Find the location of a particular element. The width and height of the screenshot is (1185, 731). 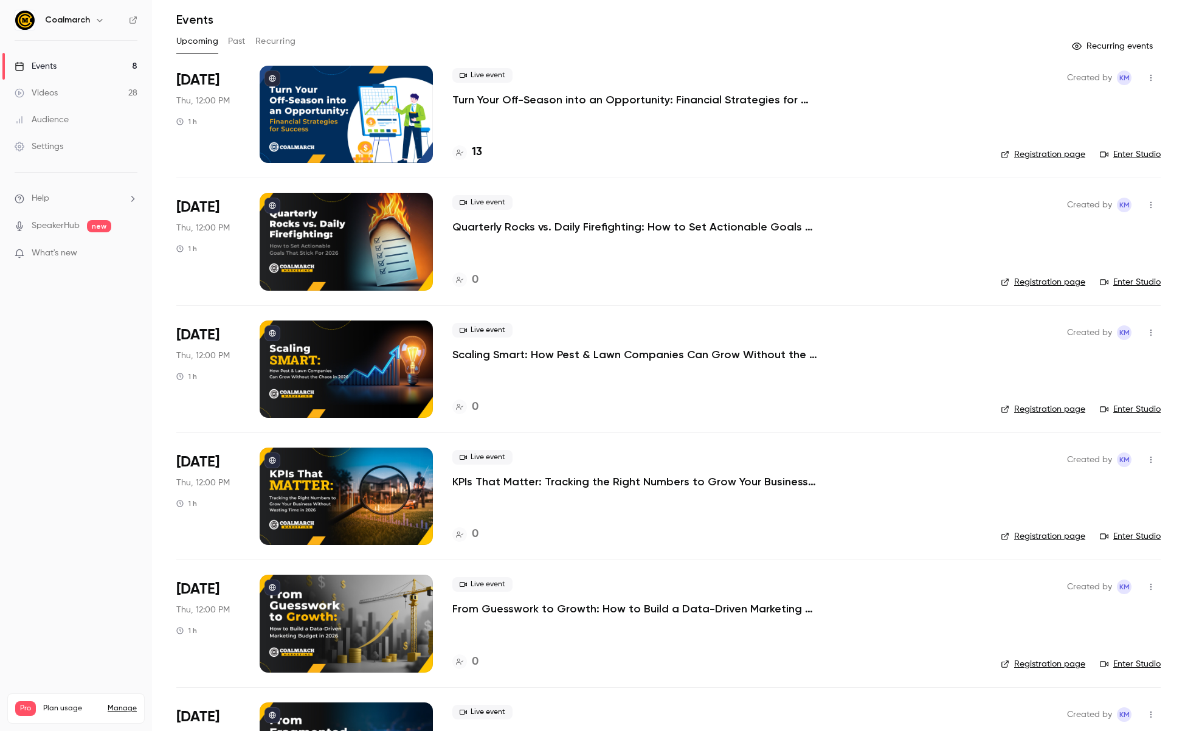

div: Events is located at coordinates (35, 66).